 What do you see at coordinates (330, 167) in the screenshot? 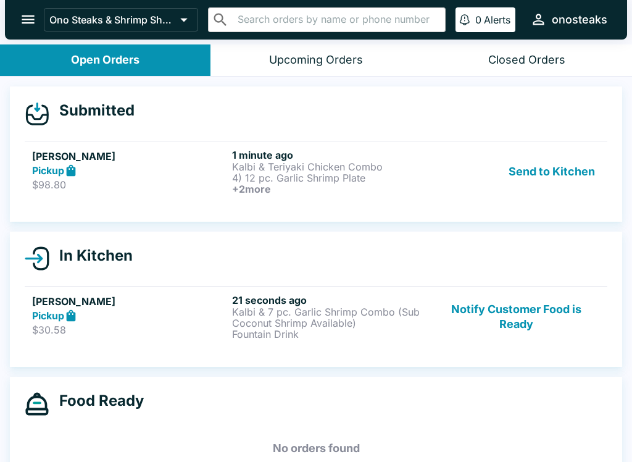
I see `p: Kalbi & Teriyaki Chicken Combo` at bounding box center [330, 167].